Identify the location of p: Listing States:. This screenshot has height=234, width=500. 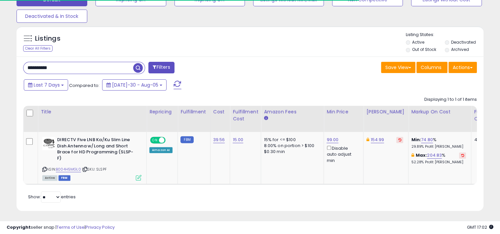
(444, 35).